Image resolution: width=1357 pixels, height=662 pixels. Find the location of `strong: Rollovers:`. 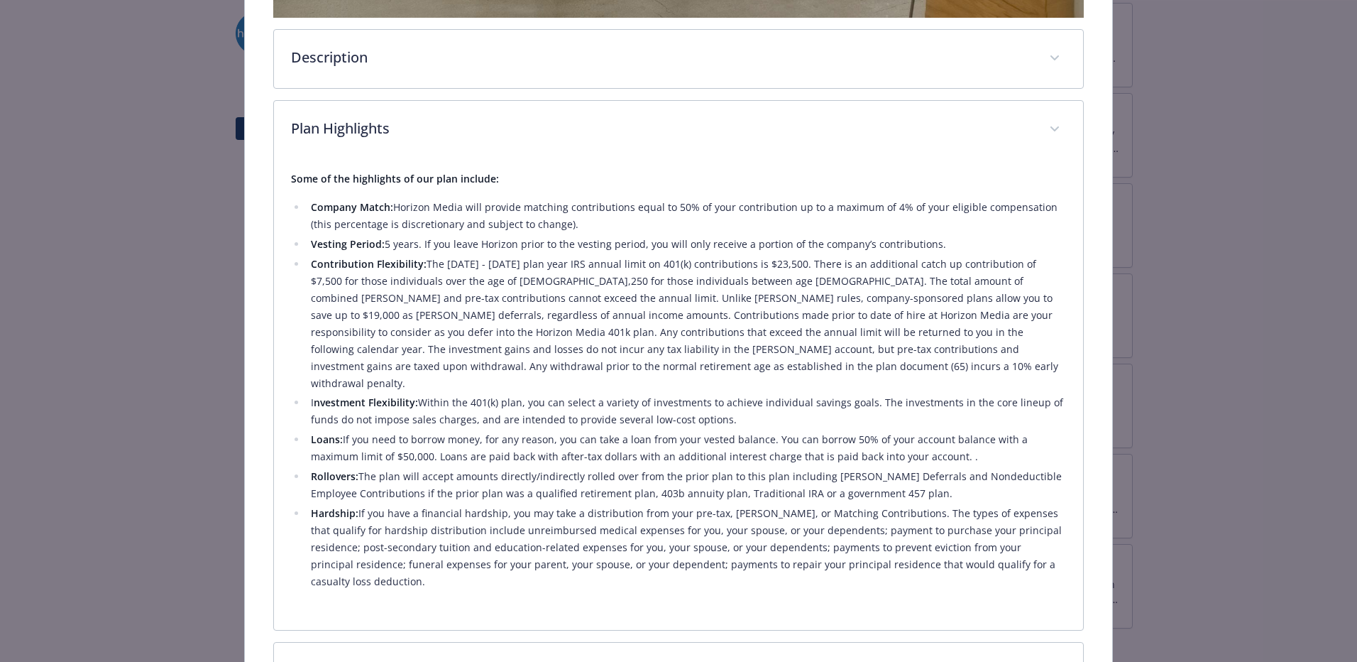

strong: Rollovers: is located at coordinates (334, 476).